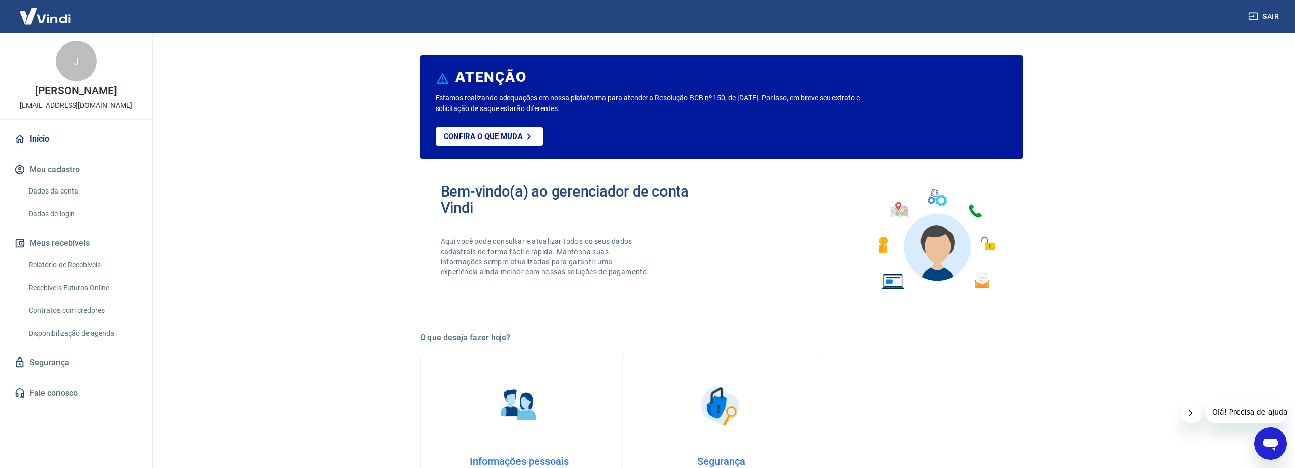 The width and height of the screenshot is (1295, 468). I want to click on img: Informações pessoais, so click(519, 405).